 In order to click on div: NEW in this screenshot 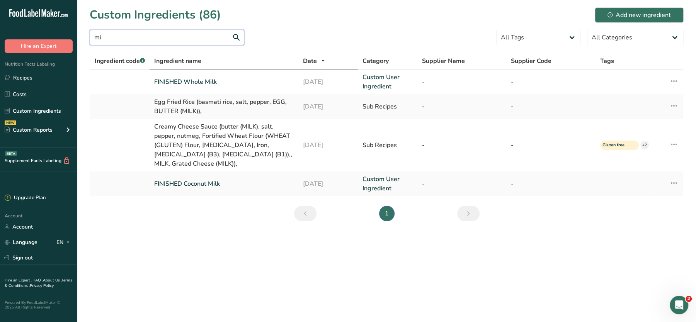, I will do `click(10, 123)`.